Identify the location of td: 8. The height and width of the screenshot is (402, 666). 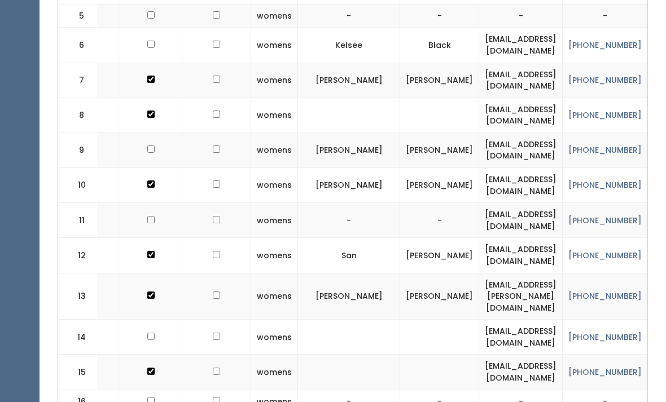
(78, 115).